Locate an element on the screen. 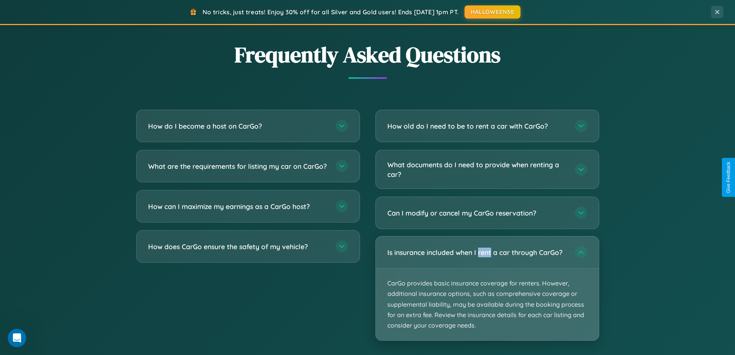  button: HALLOWEEN30 is located at coordinates (493, 12).